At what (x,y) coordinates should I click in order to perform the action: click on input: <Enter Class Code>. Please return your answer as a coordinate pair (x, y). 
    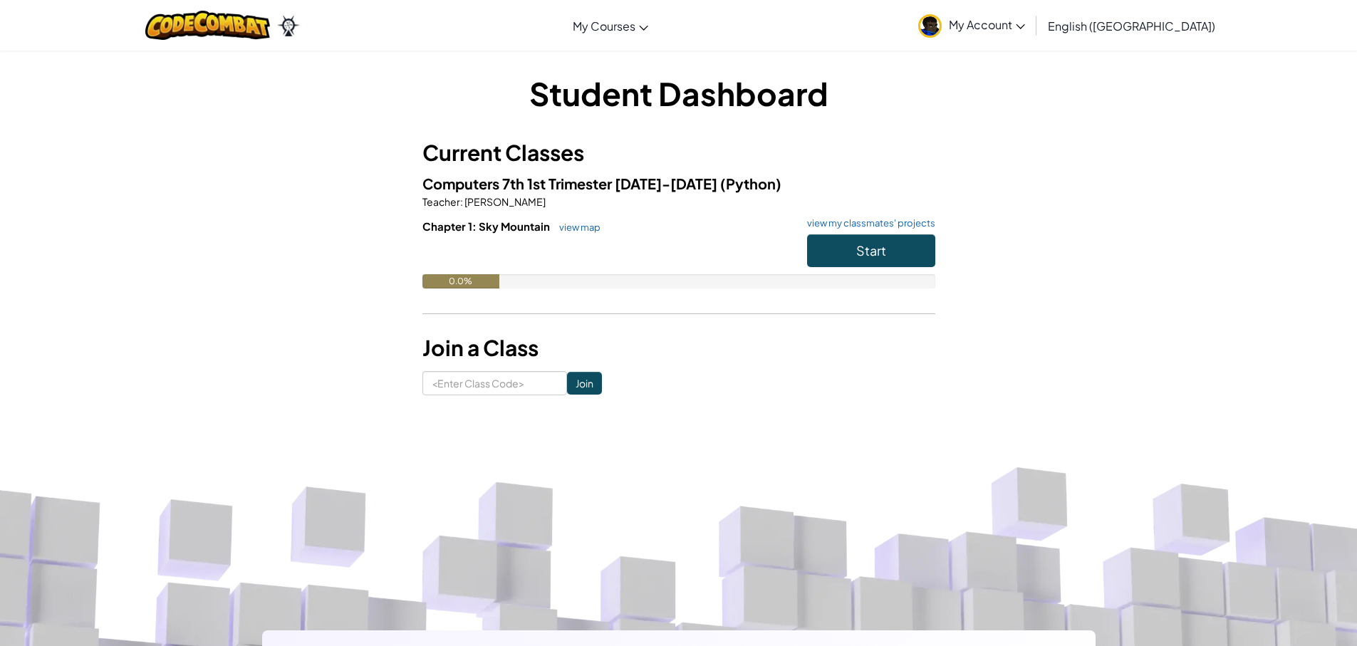
    Looking at the image, I should click on (494, 383).